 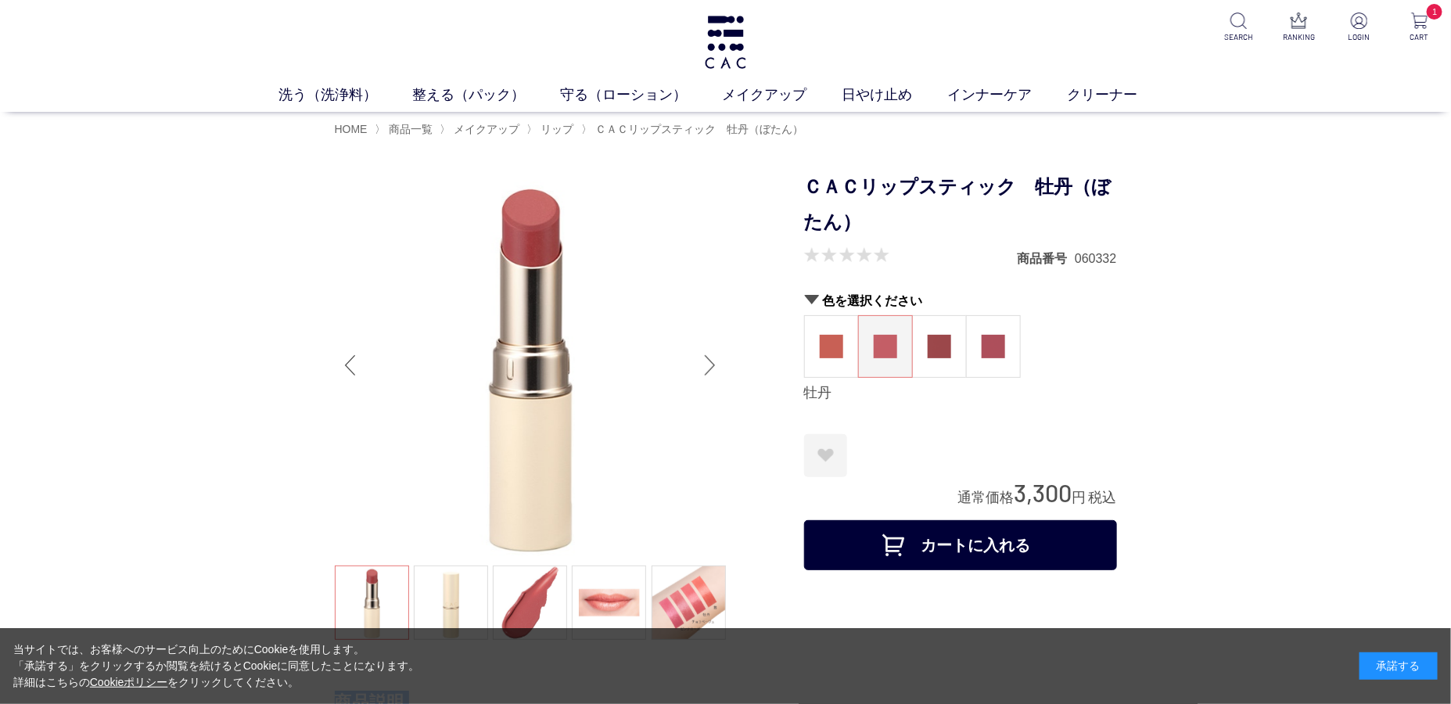 I want to click on a: ピンクローズ, so click(x=993, y=347).